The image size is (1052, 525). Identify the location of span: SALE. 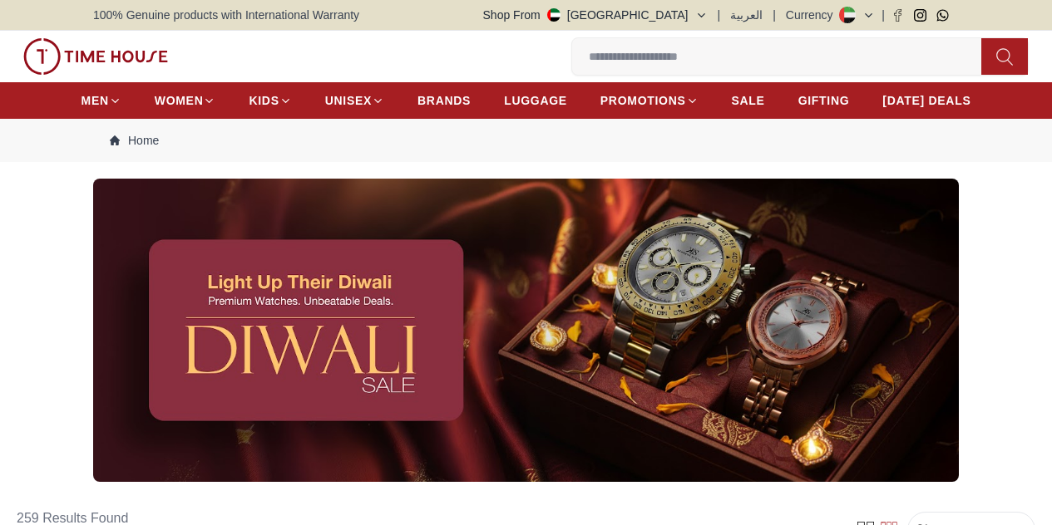
(748, 101).